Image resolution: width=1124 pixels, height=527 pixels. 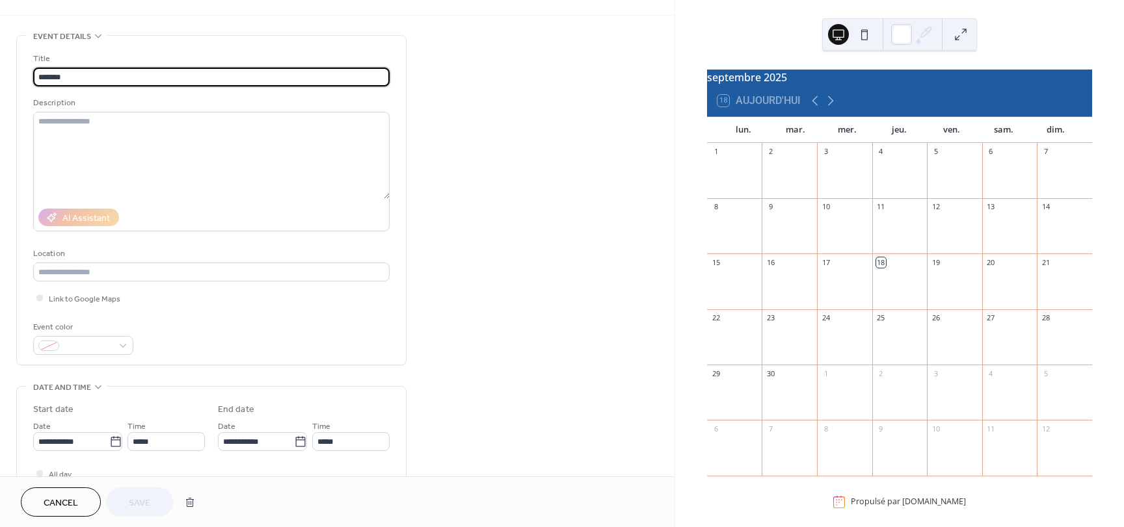 I want to click on span: Link to Google Maps, so click(x=85, y=299).